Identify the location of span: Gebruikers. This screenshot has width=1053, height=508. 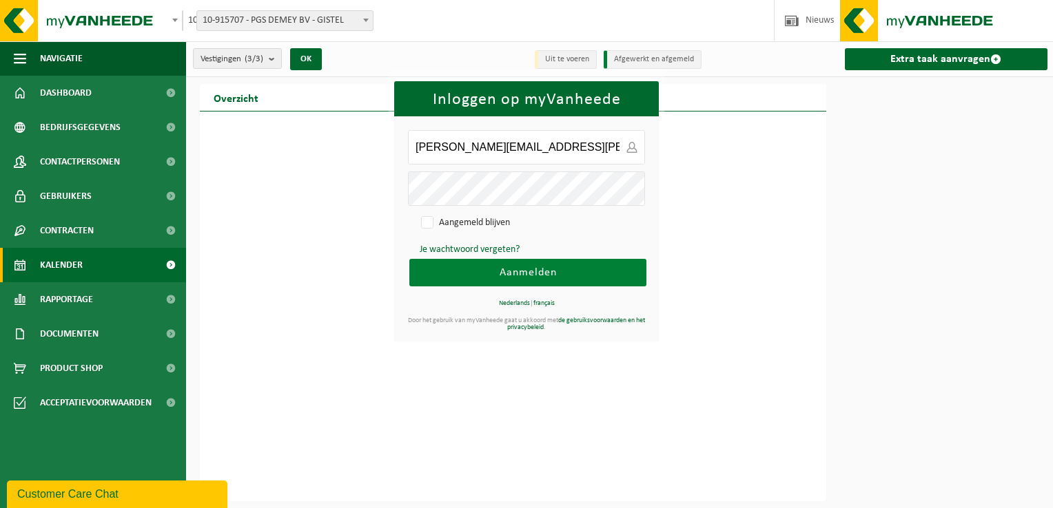
(65, 196).